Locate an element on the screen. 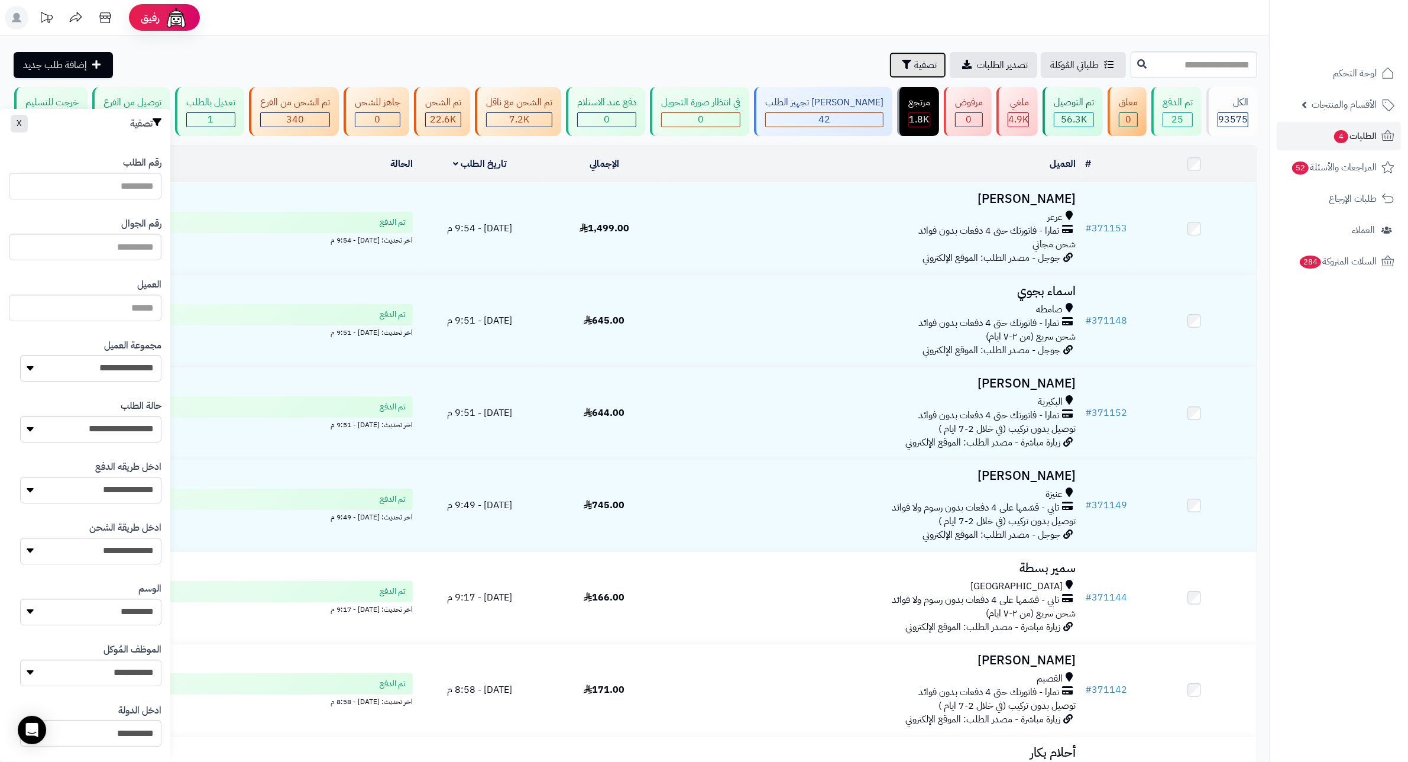 The height and width of the screenshot is (762, 1408). a: تصدير الطلبات is located at coordinates (993, 65).